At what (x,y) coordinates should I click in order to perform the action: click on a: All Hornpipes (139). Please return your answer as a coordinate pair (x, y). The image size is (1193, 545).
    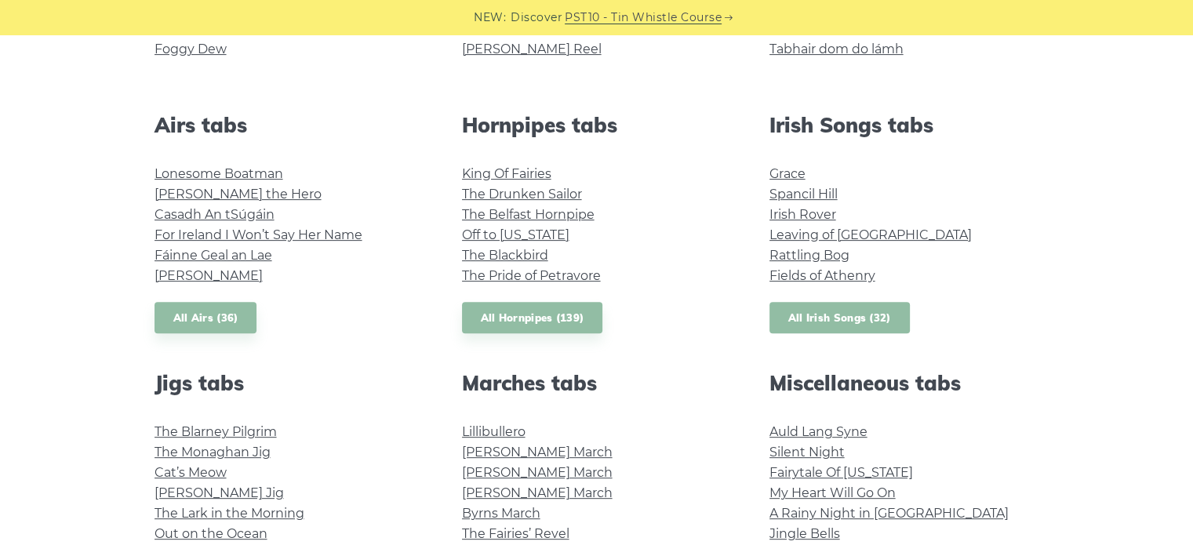
    Looking at the image, I should click on (533, 318).